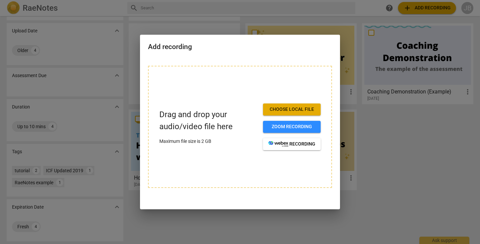  Describe the element at coordinates (208, 120) in the screenshot. I see `p: Drag and drop your audio/video file here` at that location.